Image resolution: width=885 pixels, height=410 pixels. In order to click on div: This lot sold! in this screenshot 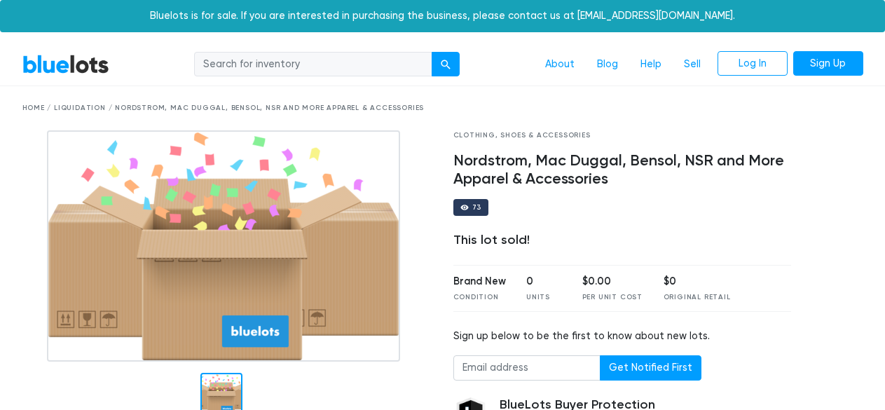, I will do `click(622, 240)`.